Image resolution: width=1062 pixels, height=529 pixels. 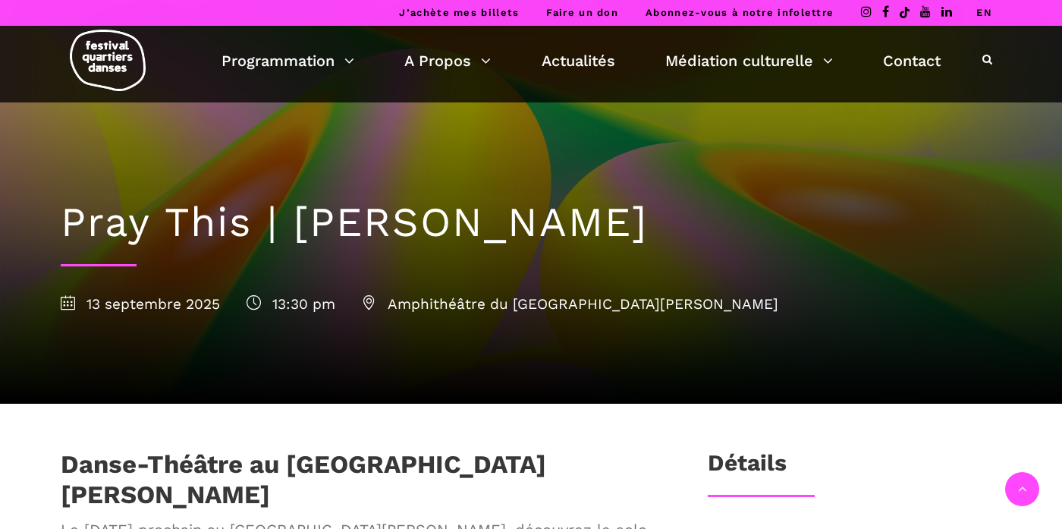 What do you see at coordinates (459, 12) in the screenshot?
I see `a: J’achète mes billets` at bounding box center [459, 12].